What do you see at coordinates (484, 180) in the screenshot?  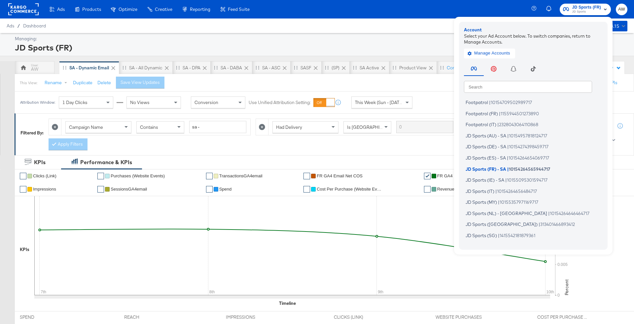 I see `span: JD Sports (IE) - SA` at bounding box center [484, 180].